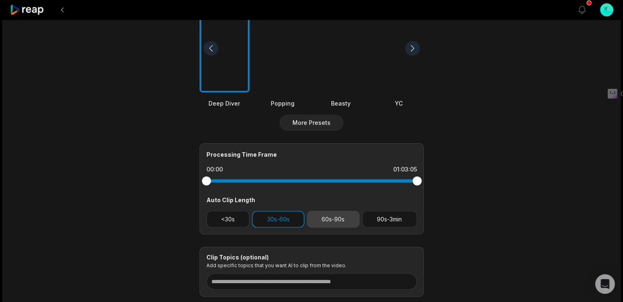 The width and height of the screenshot is (623, 302). I want to click on div: 00:00, so click(215, 170).